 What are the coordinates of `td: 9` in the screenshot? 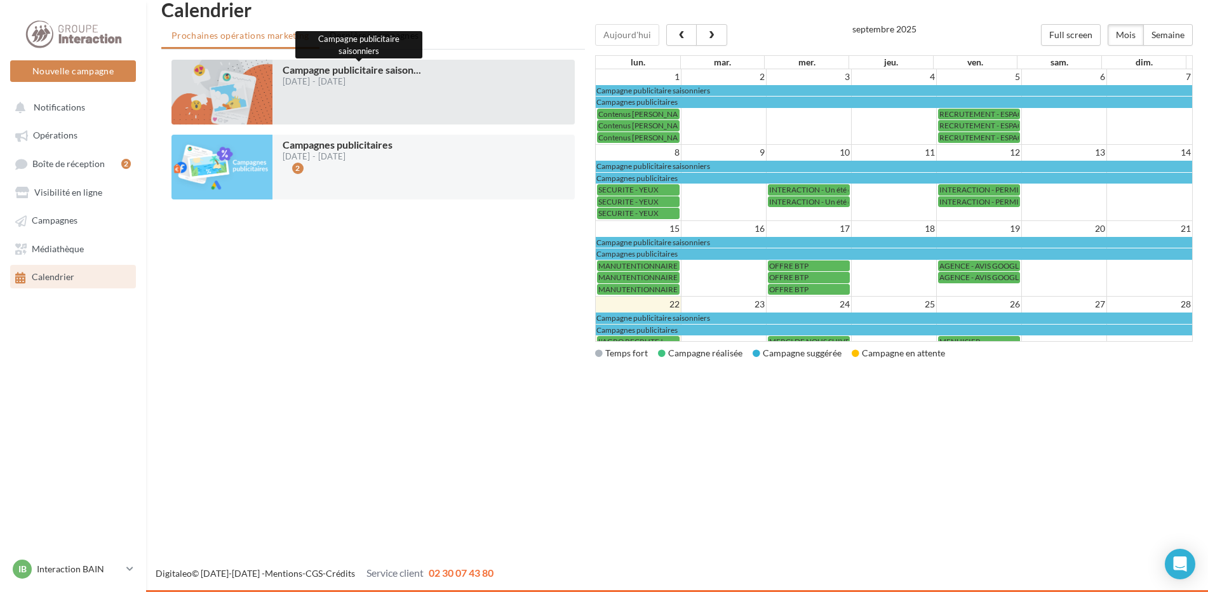 It's located at (723, 152).